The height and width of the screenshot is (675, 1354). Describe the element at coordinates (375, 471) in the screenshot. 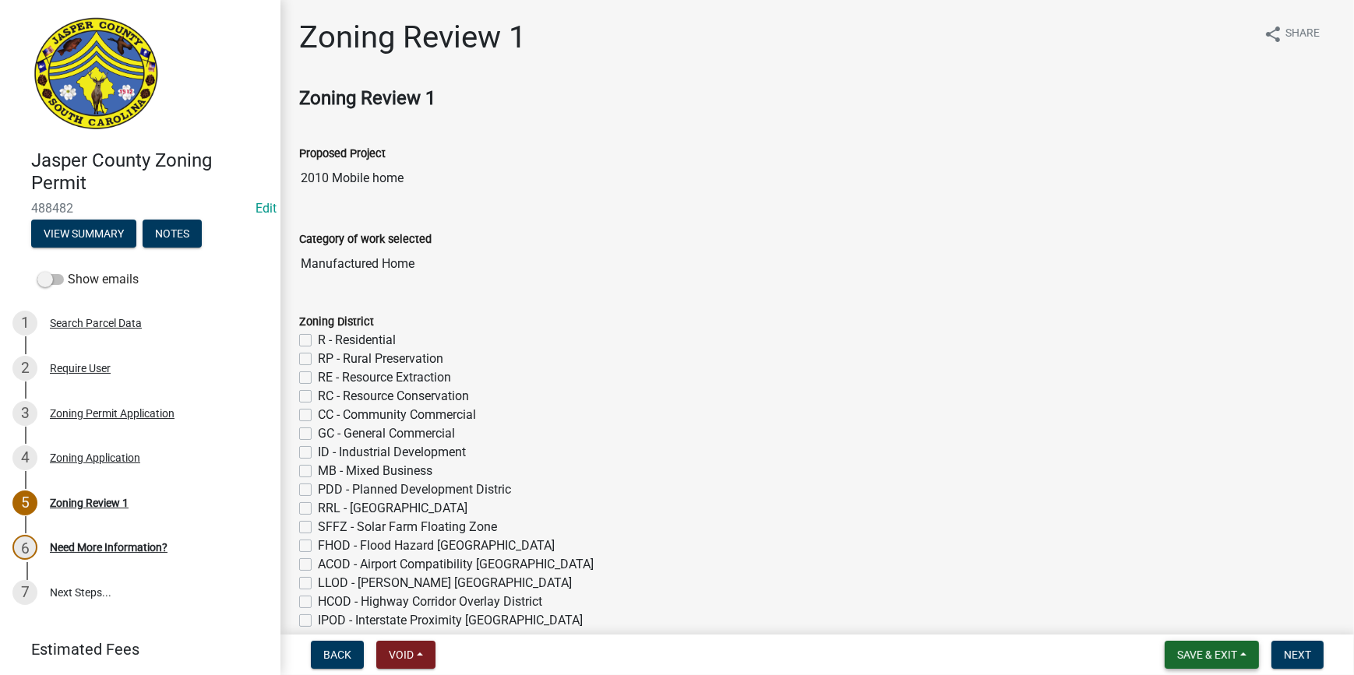

I see `label: MB - Mixed Business` at that location.